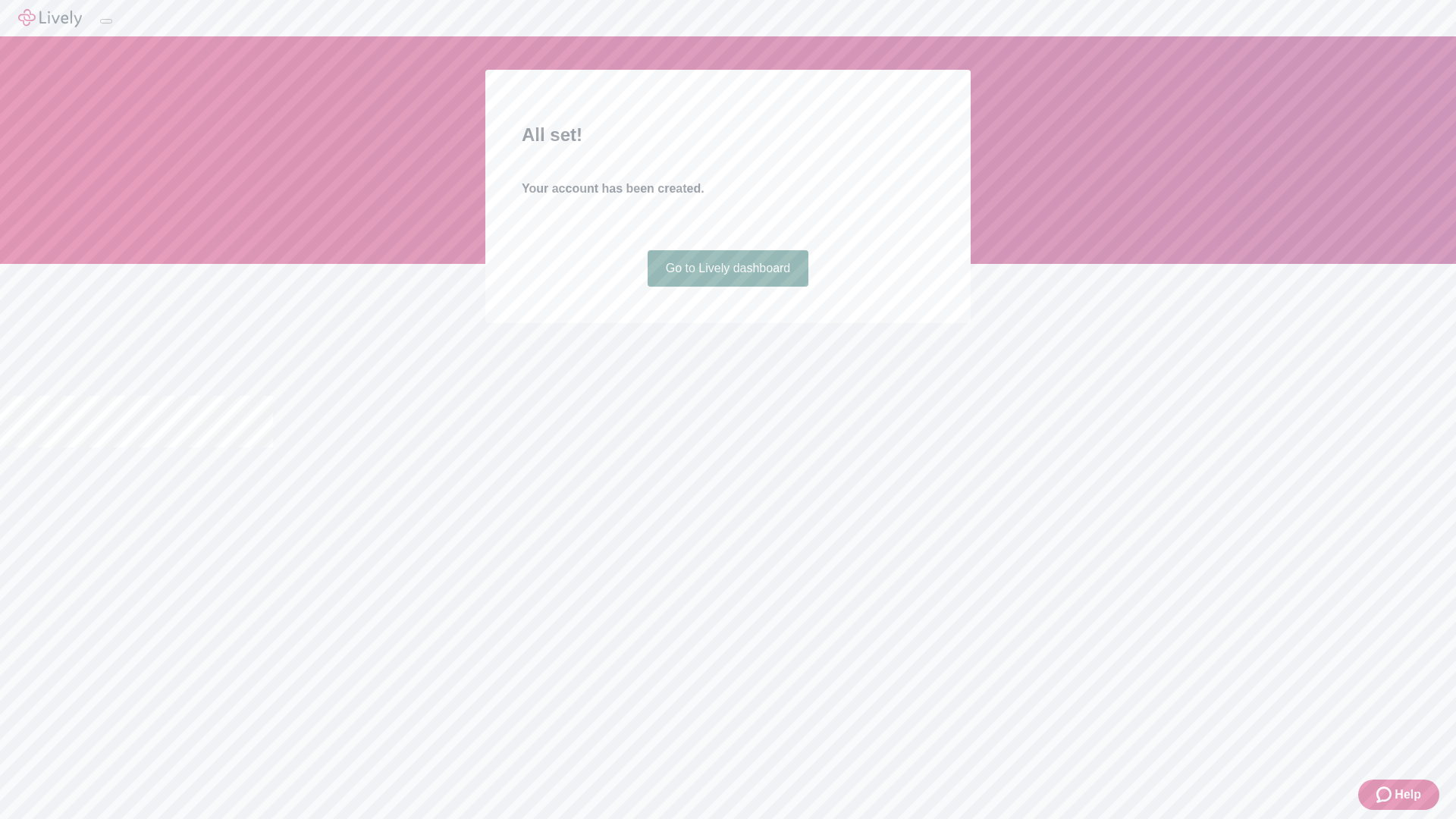 The height and width of the screenshot is (819, 1456). What do you see at coordinates (728, 268) in the screenshot?
I see `a: Go to Lively dashboard` at bounding box center [728, 268].